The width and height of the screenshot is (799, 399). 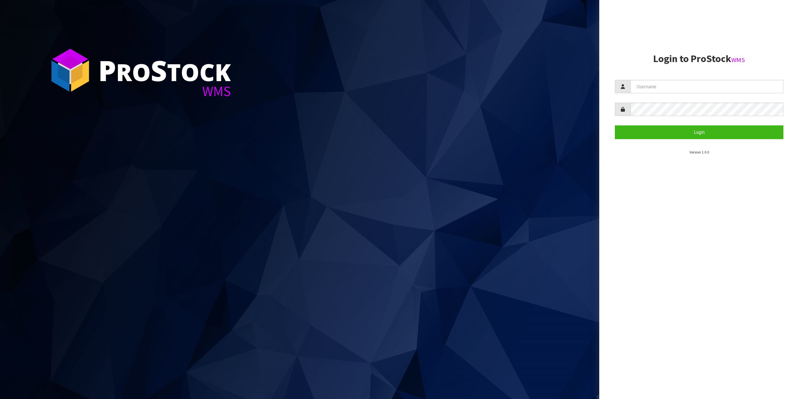 What do you see at coordinates (699, 132) in the screenshot?
I see `button: Login` at bounding box center [699, 132].